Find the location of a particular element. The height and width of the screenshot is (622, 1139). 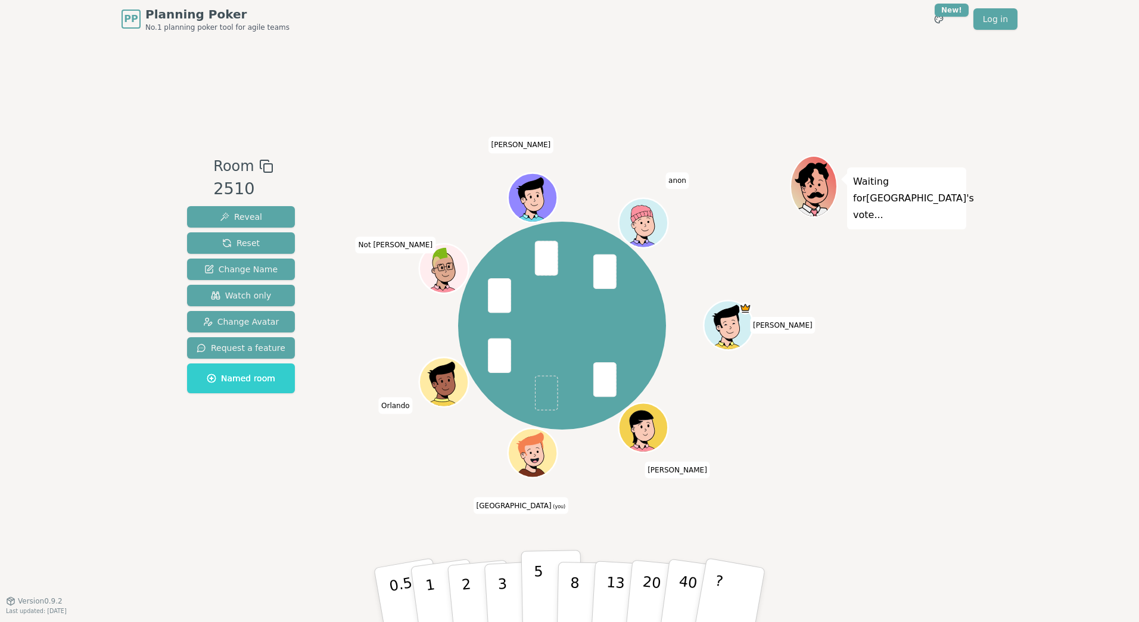

span: Named room is located at coordinates (241, 378).